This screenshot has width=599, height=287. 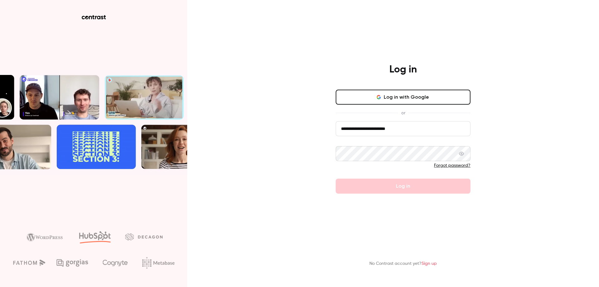 I want to click on a: Forgot password?, so click(x=452, y=165).